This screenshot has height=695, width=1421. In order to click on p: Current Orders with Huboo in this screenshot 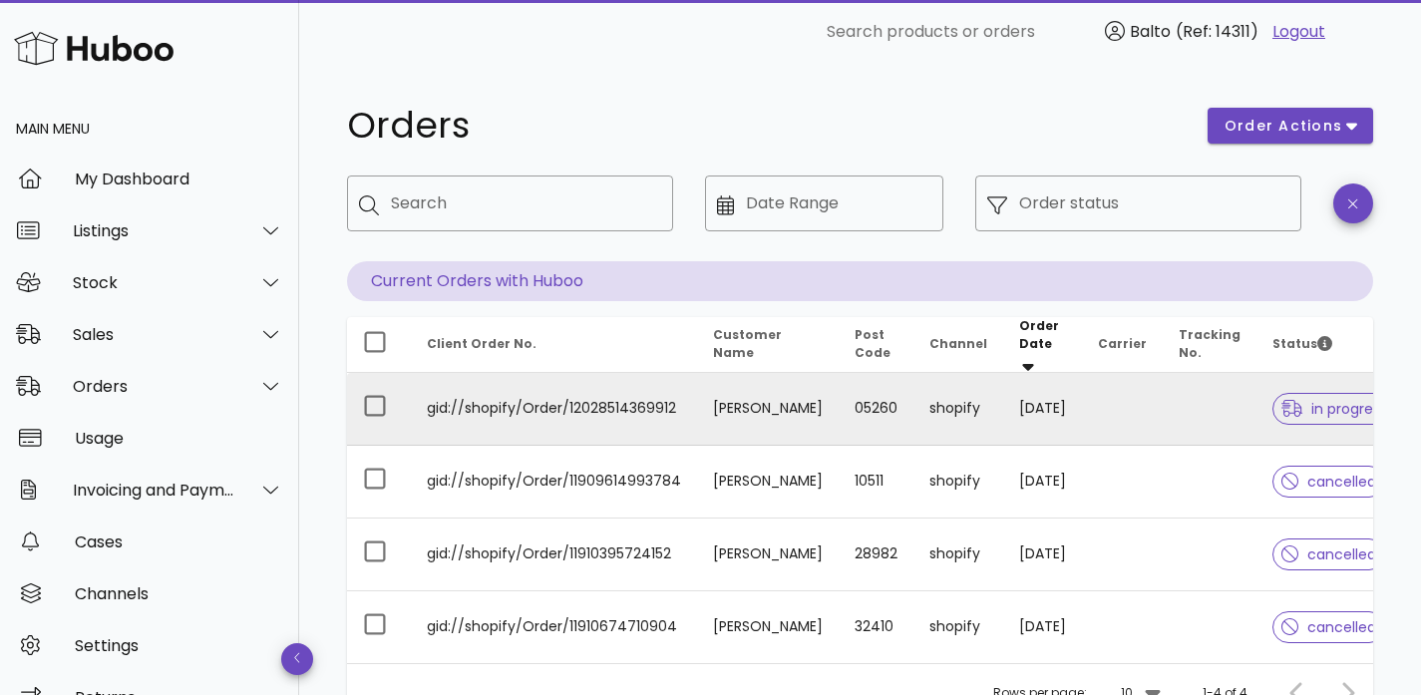, I will do `click(860, 281)`.